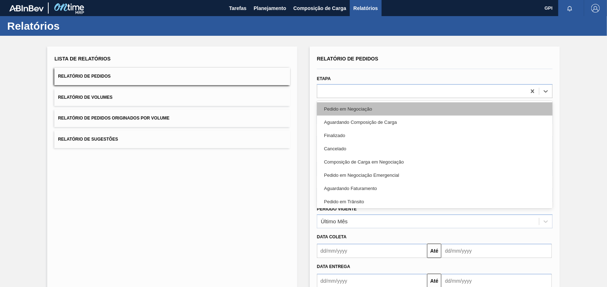 This screenshot has height=287, width=607. Describe the element at coordinates (435, 109) in the screenshot. I see `div: Pedido em Negociação` at that location.